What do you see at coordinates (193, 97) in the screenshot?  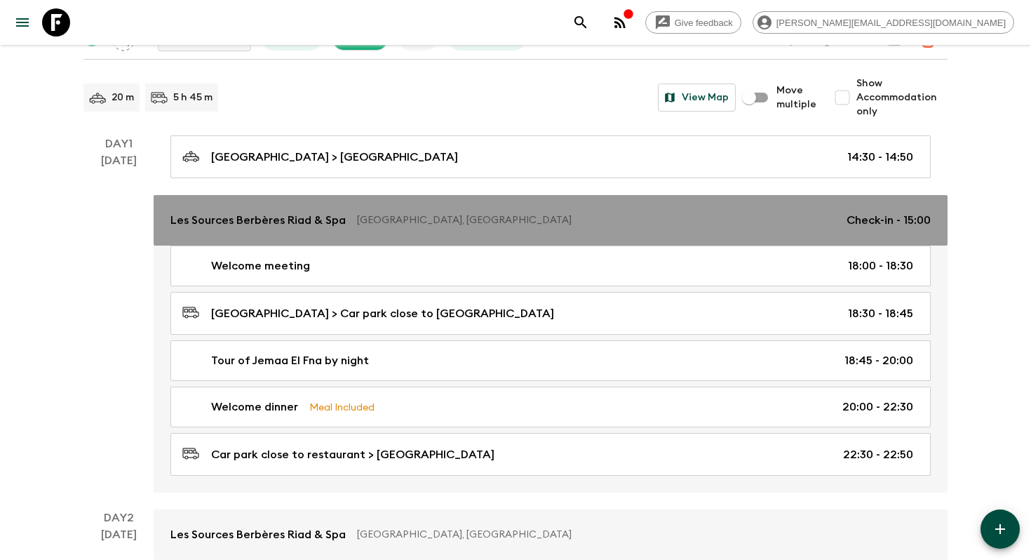 I see `p: 5 h 45 m` at bounding box center [193, 97].